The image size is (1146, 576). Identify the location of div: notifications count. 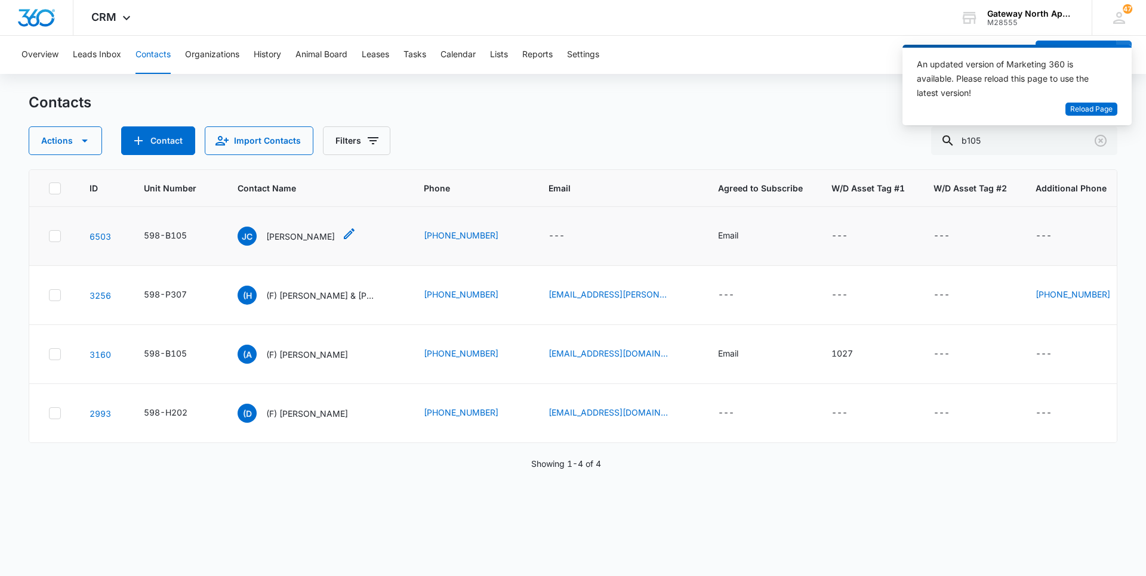
(1127, 9).